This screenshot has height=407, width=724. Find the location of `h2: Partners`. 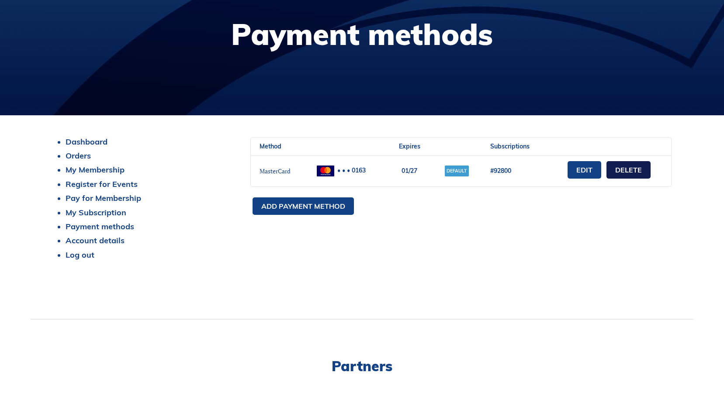

h2: Partners is located at coordinates (362, 366).